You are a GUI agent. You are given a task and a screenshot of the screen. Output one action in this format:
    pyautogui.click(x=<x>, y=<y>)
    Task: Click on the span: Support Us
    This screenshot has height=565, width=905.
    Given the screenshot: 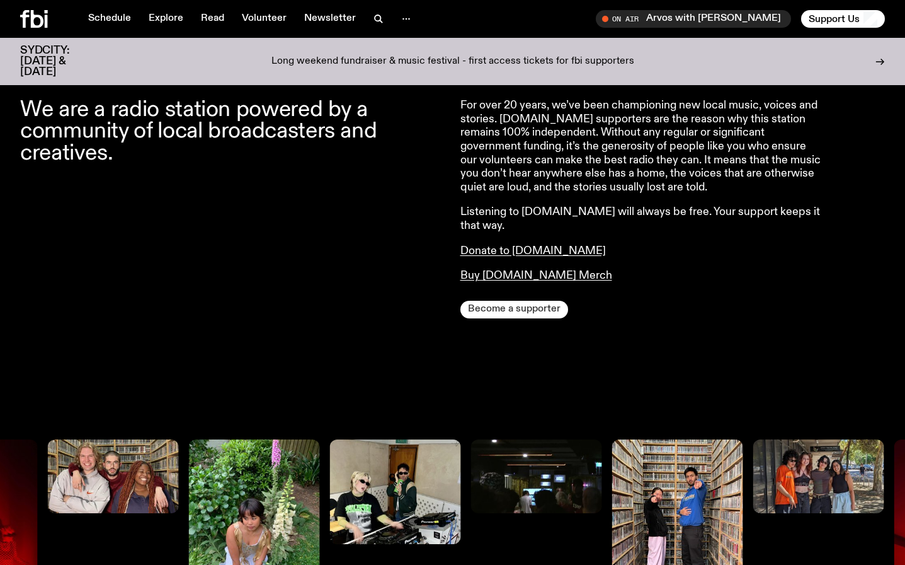 What is the action you would take?
    pyautogui.click(x=834, y=19)
    